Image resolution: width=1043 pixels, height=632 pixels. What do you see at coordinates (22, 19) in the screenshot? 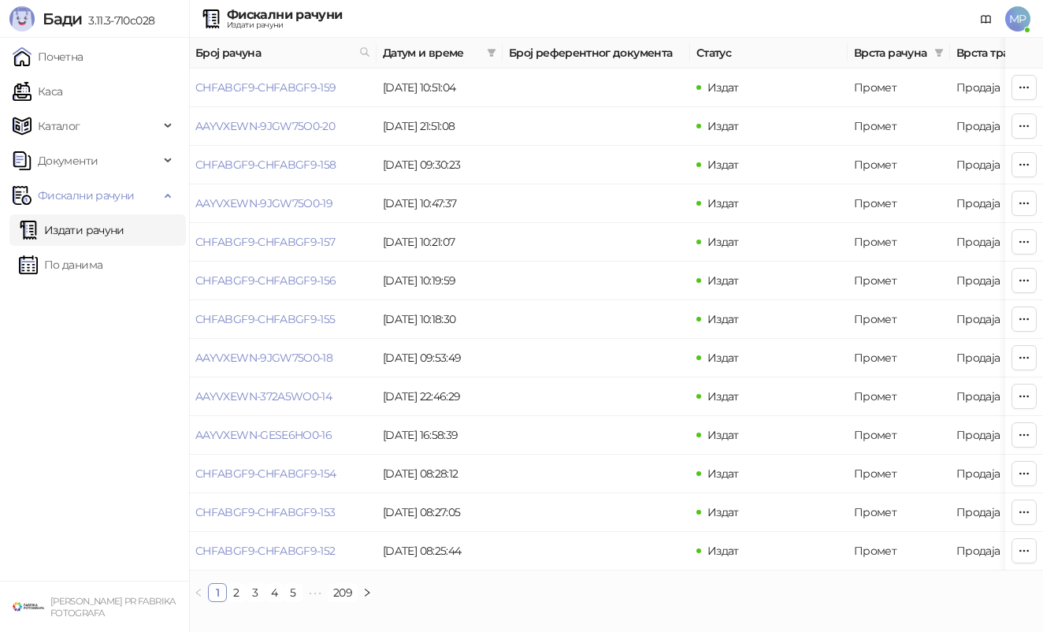
I see `img: Logo` at bounding box center [22, 19].